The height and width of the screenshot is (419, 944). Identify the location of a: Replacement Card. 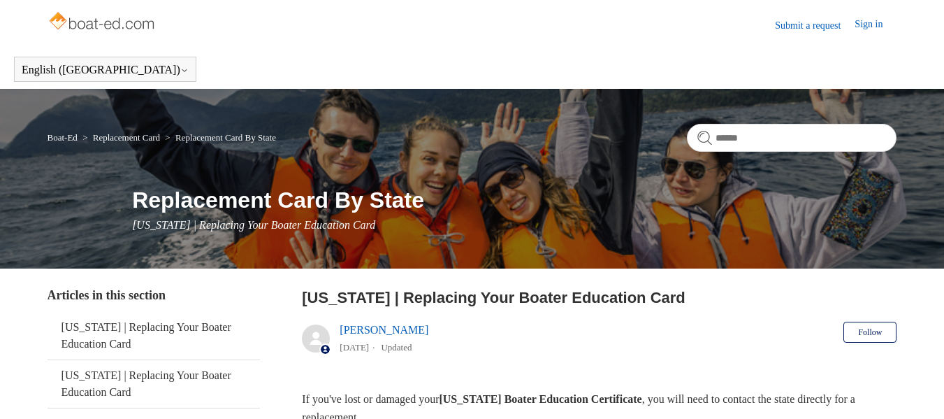
(127, 137).